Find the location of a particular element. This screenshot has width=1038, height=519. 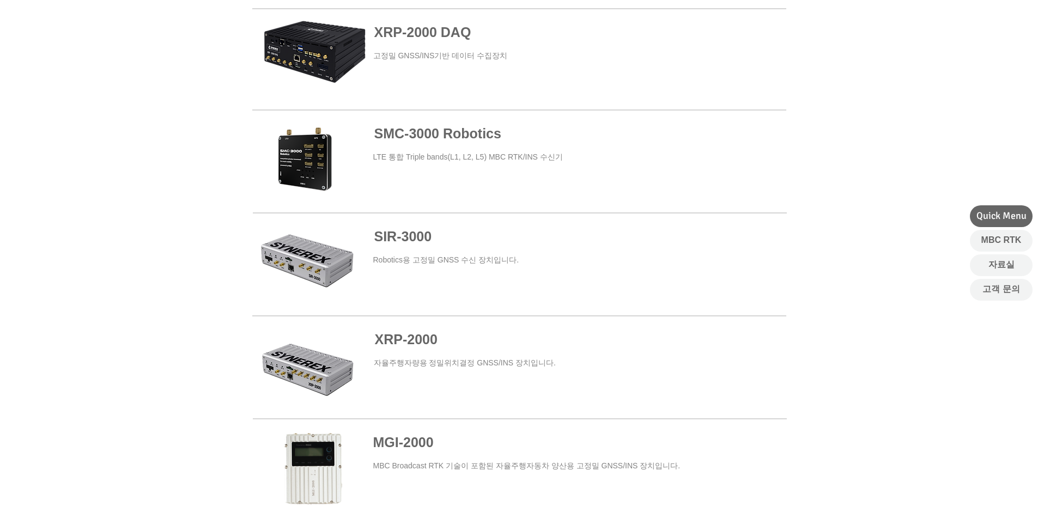

a: Robotics용 고정밀 GNSS 수신 장치입니다. is located at coordinates (446, 260).